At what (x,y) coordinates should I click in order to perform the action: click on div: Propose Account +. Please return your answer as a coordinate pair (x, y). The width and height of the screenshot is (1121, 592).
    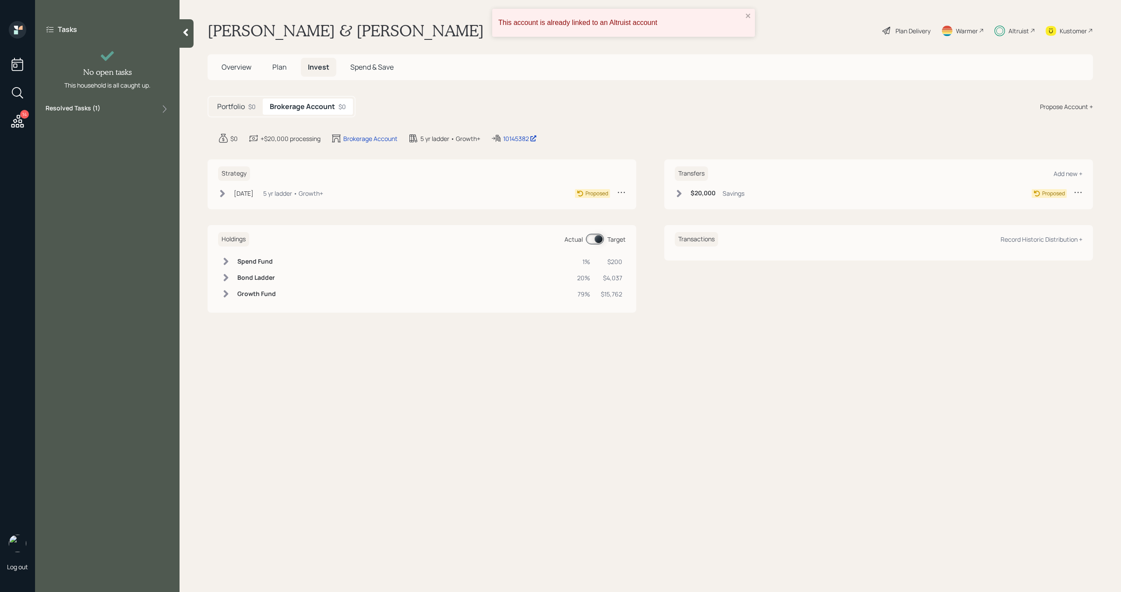
    Looking at the image, I should click on (1066, 106).